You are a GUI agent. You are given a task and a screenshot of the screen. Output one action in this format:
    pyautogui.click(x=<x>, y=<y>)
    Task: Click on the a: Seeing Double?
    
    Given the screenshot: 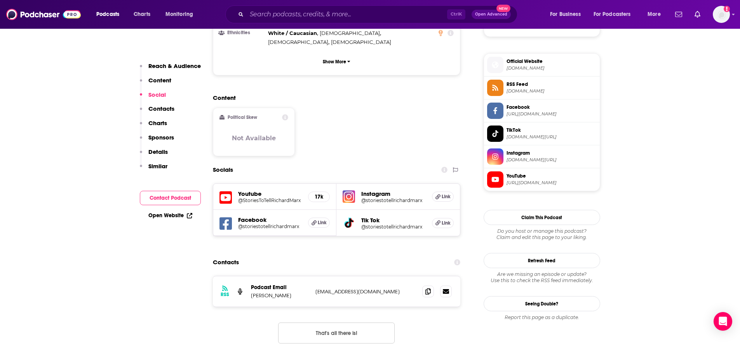 What is the action you would take?
    pyautogui.click(x=542, y=303)
    